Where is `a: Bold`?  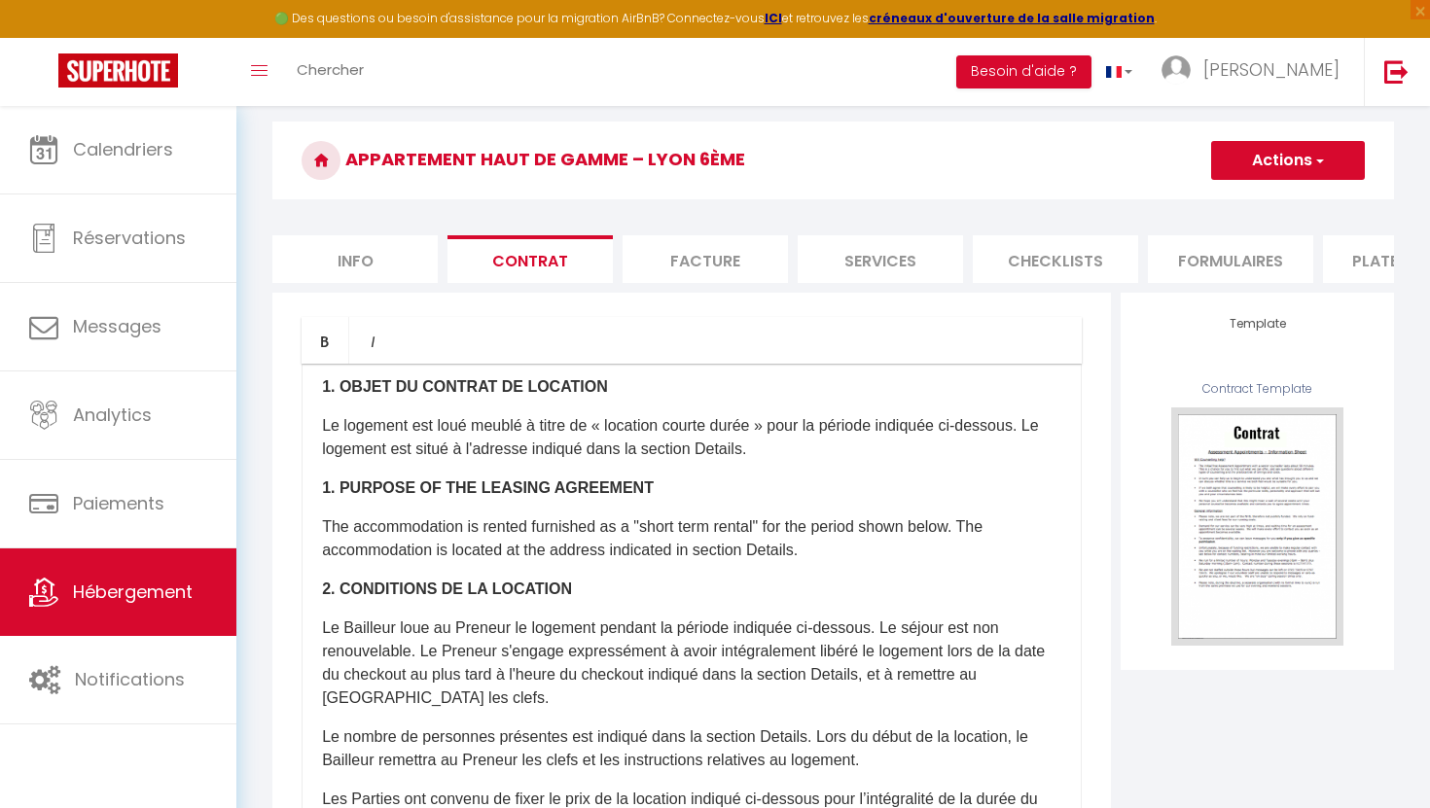
a: Bold is located at coordinates (325, 340).